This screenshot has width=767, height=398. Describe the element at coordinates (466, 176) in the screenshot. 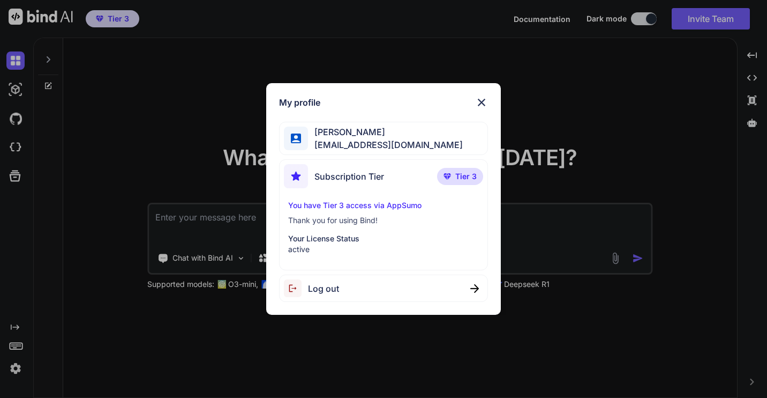

I see `span: Tier 3` at that location.